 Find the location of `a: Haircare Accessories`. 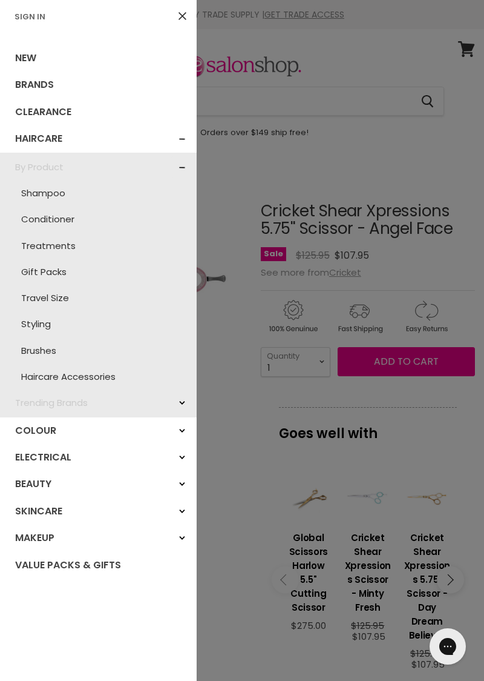

a: Haircare Accessories is located at coordinates (98, 376).